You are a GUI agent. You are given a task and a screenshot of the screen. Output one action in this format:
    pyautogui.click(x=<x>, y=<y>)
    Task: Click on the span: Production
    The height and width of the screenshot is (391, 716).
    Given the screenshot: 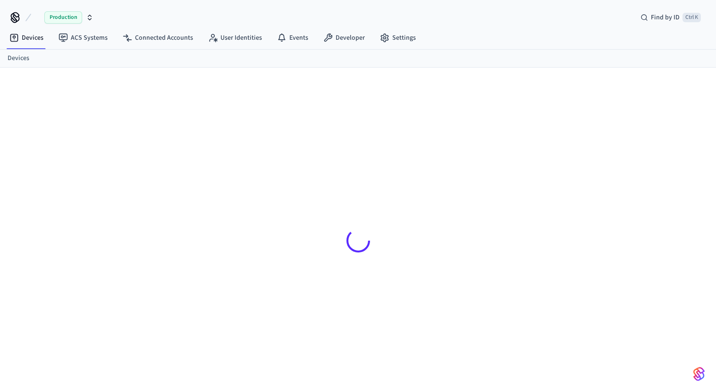 What is the action you would take?
    pyautogui.click(x=63, y=17)
    